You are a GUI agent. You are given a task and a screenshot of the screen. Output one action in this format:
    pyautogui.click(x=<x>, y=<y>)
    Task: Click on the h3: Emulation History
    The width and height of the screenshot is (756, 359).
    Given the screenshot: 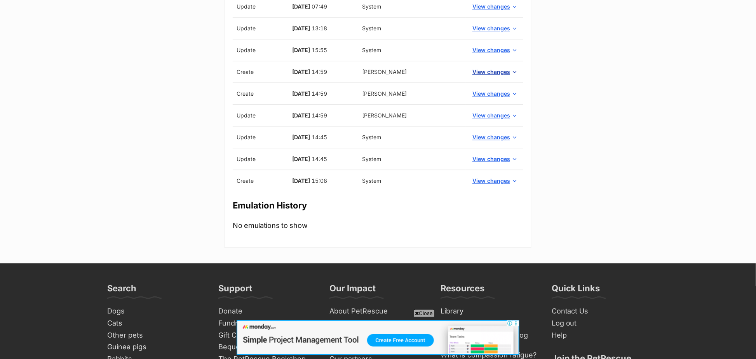 What is the action you would take?
    pyautogui.click(x=378, y=205)
    